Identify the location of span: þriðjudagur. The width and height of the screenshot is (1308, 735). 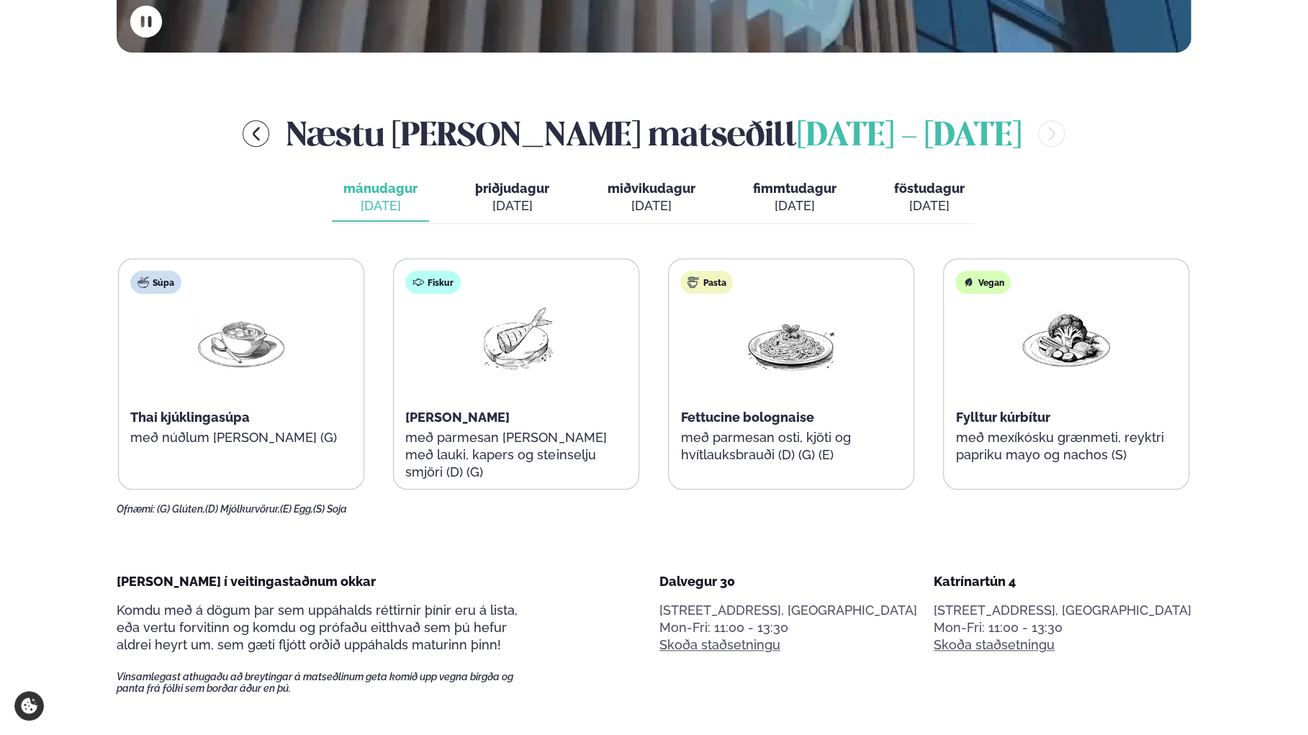
(512, 188).